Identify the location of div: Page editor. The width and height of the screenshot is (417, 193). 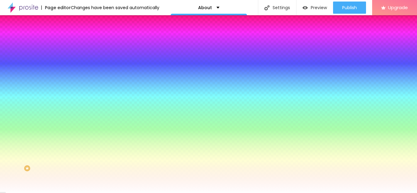
(56, 8).